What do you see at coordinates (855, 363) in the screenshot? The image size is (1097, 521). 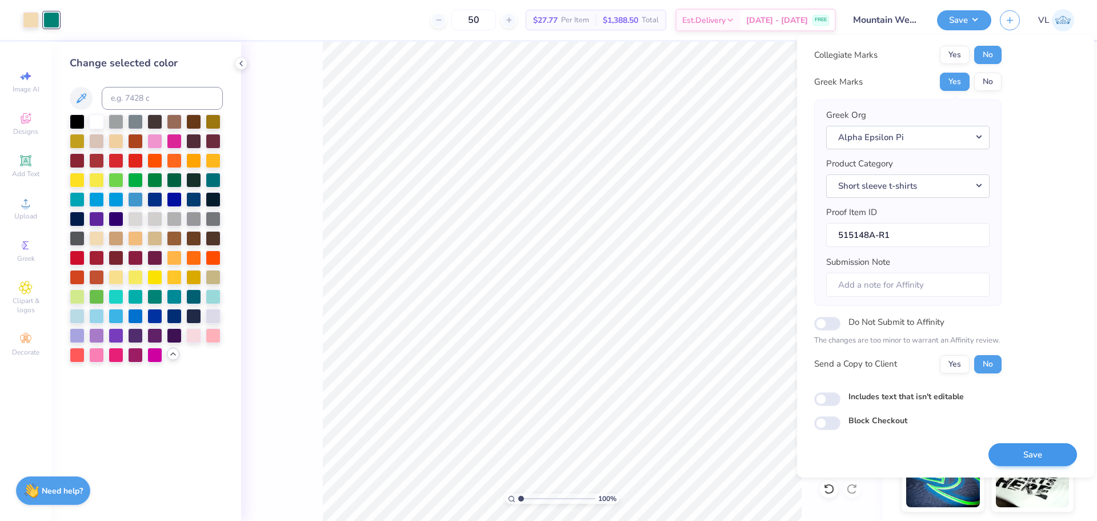 I see `div: Send a Copy to Client` at bounding box center [855, 363].